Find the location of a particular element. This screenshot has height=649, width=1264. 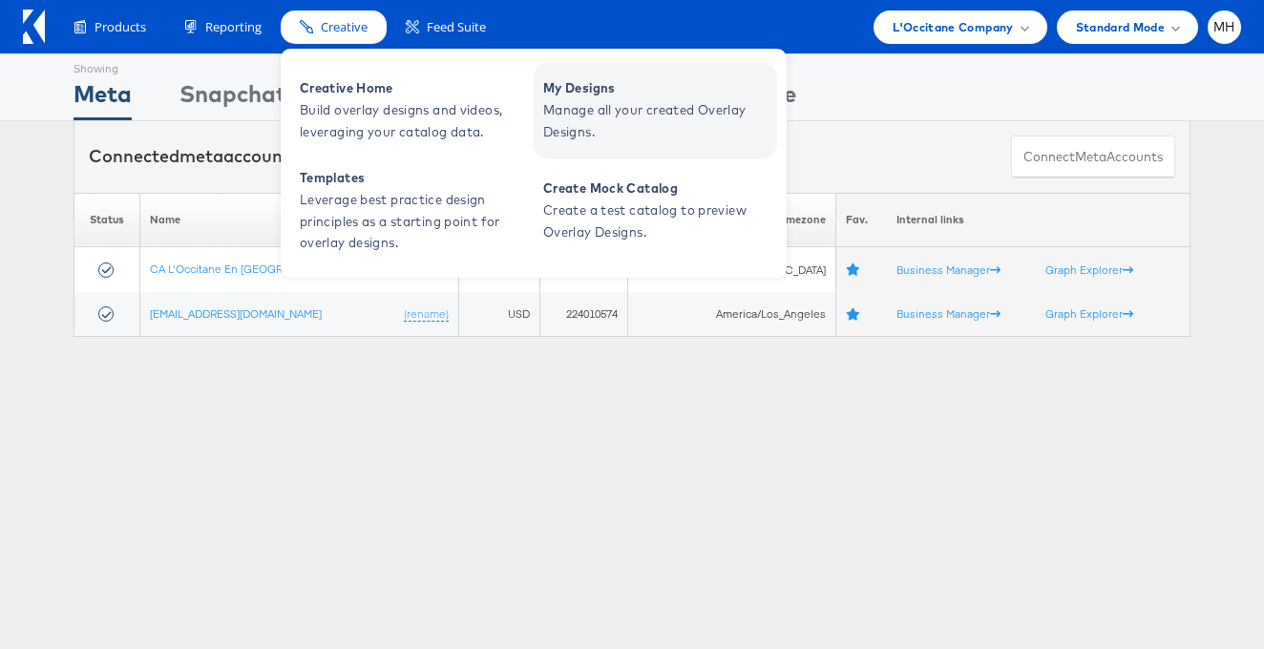

div: Connected accounts is located at coordinates (194, 157).